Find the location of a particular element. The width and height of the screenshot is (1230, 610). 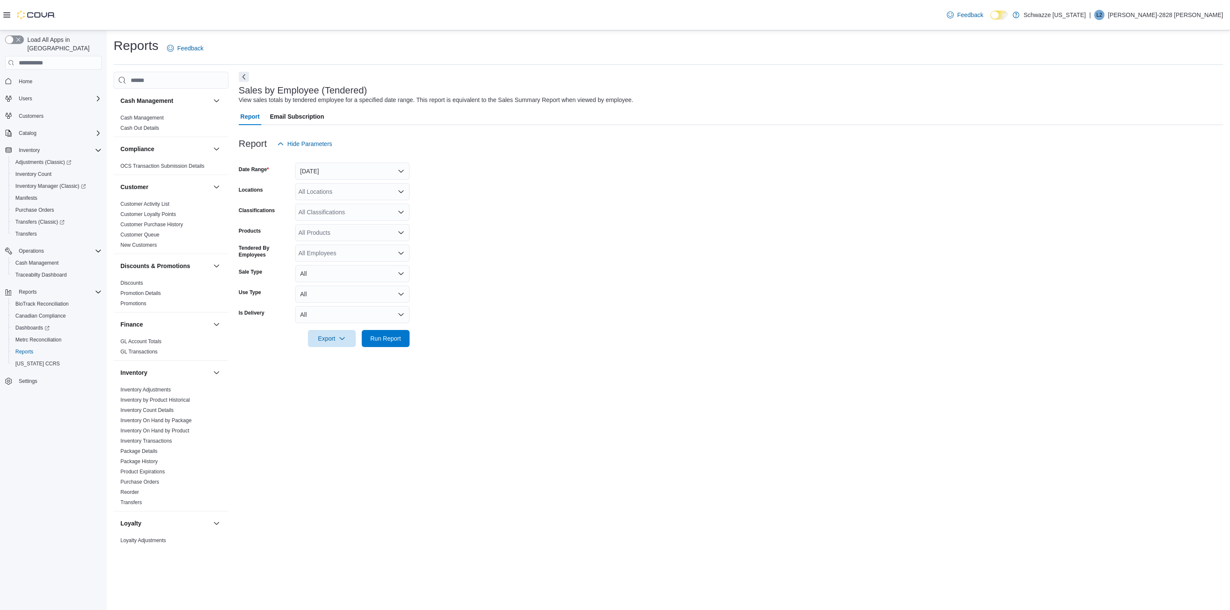

span: Washington CCRS is located at coordinates (57, 364).